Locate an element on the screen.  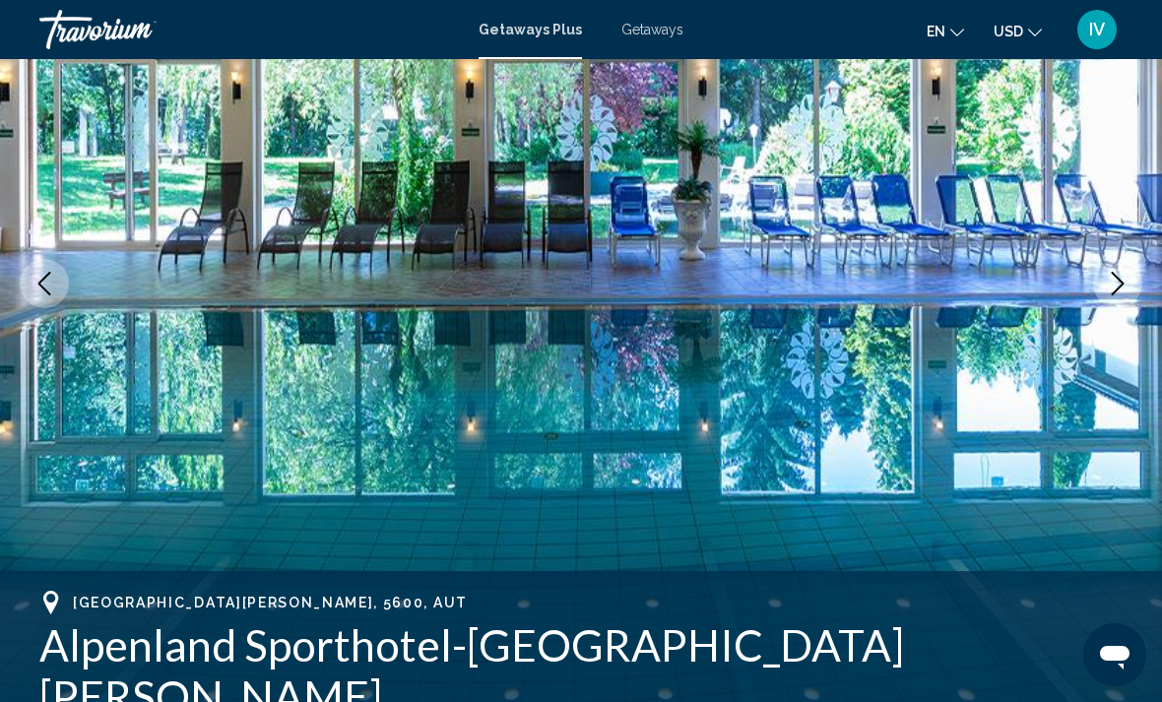
button: Change currency is located at coordinates (1017, 31).